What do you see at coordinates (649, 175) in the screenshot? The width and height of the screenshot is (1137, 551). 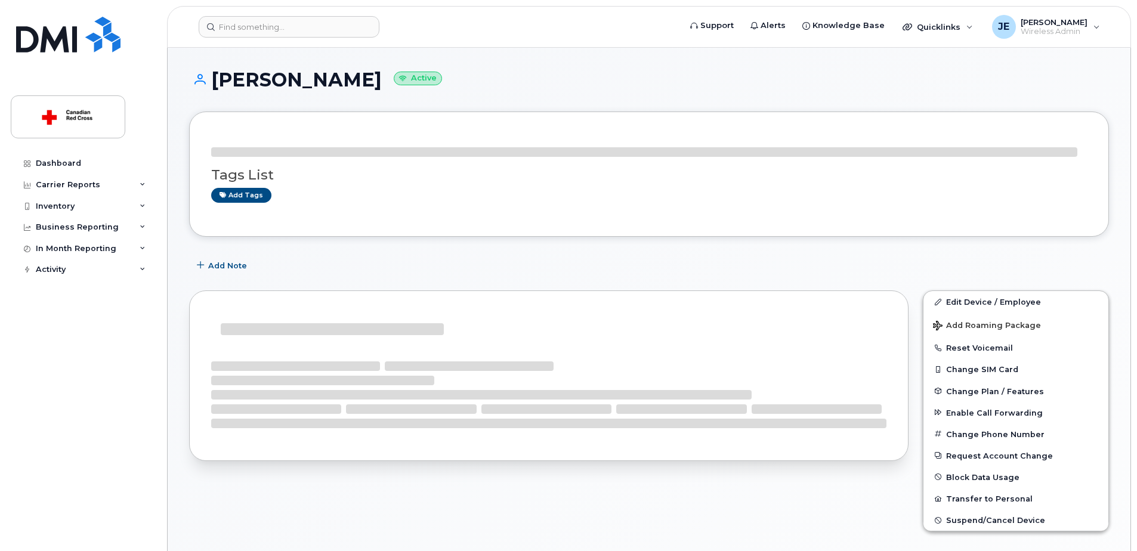 I see `h3: Tags List` at bounding box center [649, 175].